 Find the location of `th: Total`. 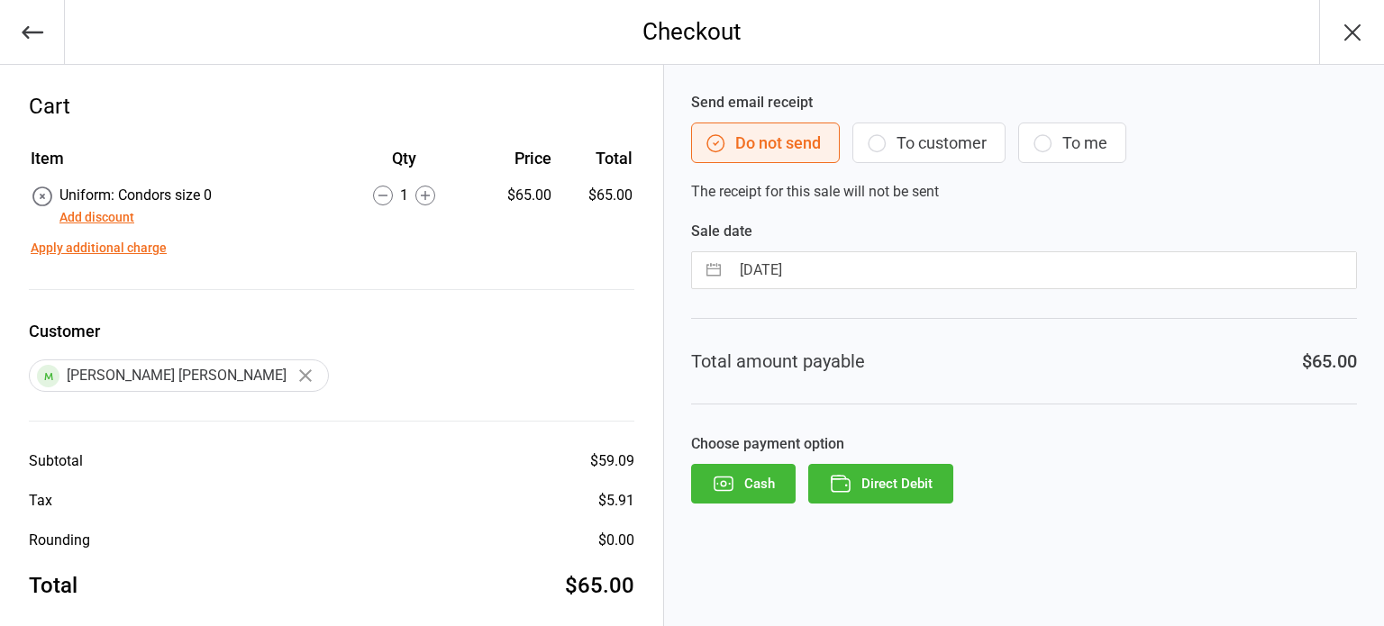

th: Total is located at coordinates (596, 164).